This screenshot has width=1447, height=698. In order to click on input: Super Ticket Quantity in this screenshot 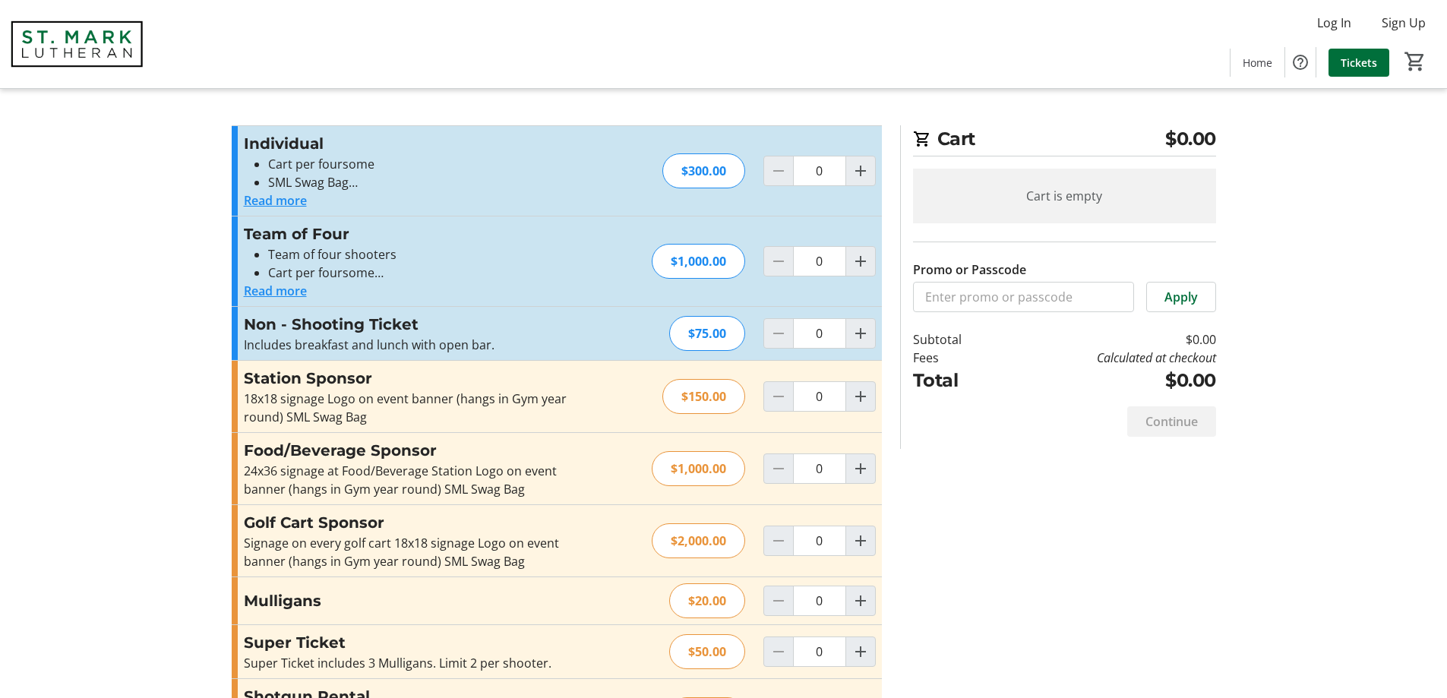, I will do `click(820, 652)`.